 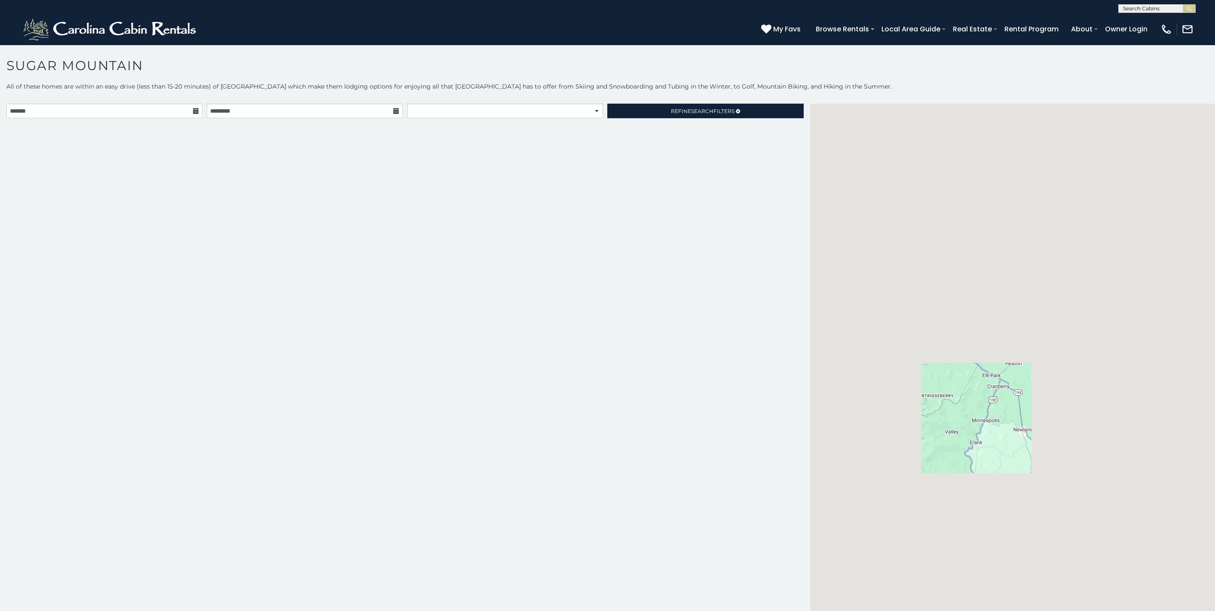 I want to click on img: phone-regular-white.png, so click(x=1166, y=29).